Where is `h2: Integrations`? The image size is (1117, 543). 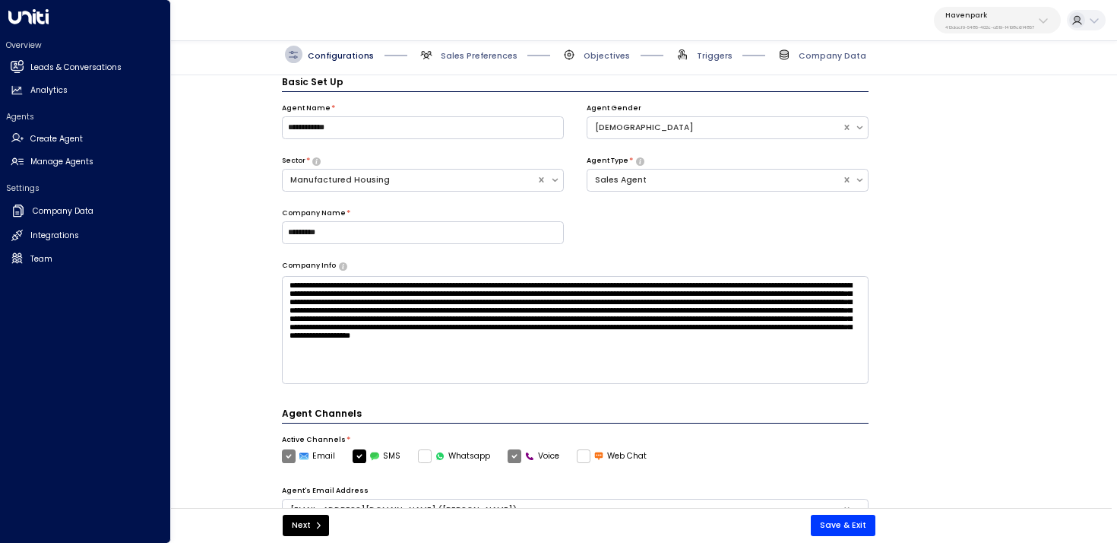
h2: Integrations is located at coordinates (55, 236).